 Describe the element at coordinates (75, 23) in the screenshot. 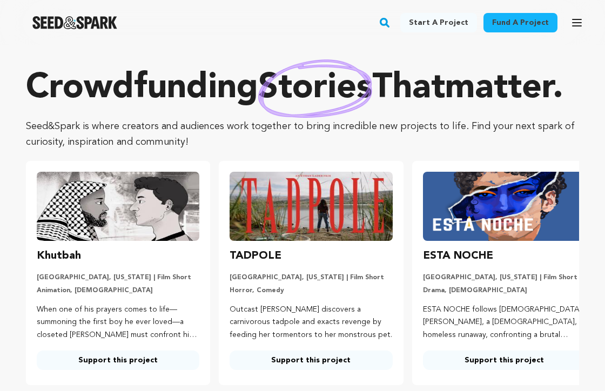

I see `img: Seed&Spark Logo Dark Mode` at that location.